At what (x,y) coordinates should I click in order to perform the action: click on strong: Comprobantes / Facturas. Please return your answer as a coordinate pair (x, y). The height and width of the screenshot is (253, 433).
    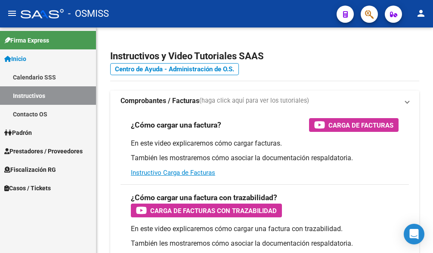
    Looking at the image, I should click on (160, 101).